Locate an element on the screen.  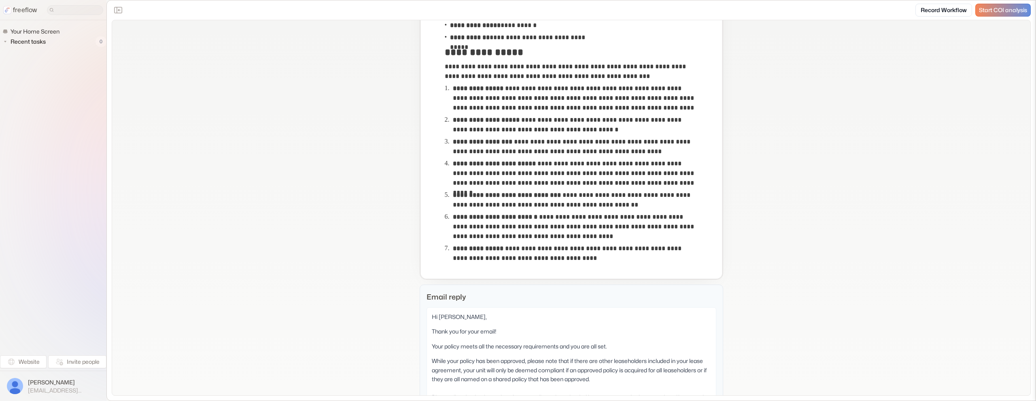
button: Invite people is located at coordinates (77, 362).